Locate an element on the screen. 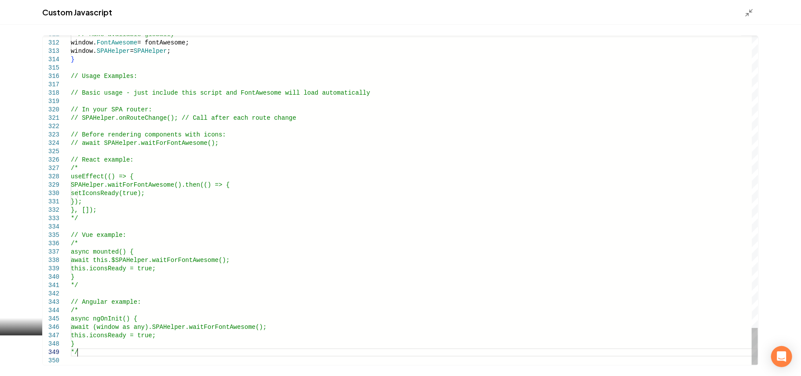 The height and width of the screenshot is (376, 801). span: SPAHelper.waitForFontAwesome().then(() => { is located at coordinates (150, 185).